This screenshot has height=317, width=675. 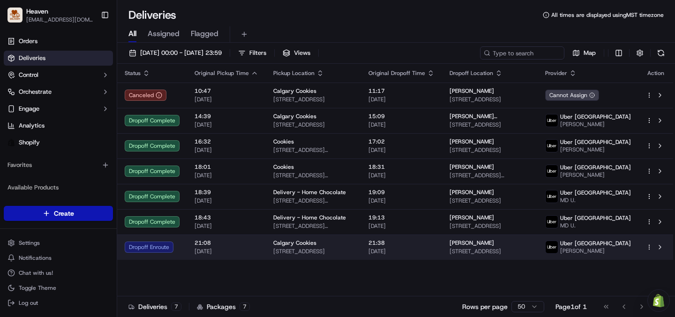 I want to click on span: 21:38, so click(x=401, y=243).